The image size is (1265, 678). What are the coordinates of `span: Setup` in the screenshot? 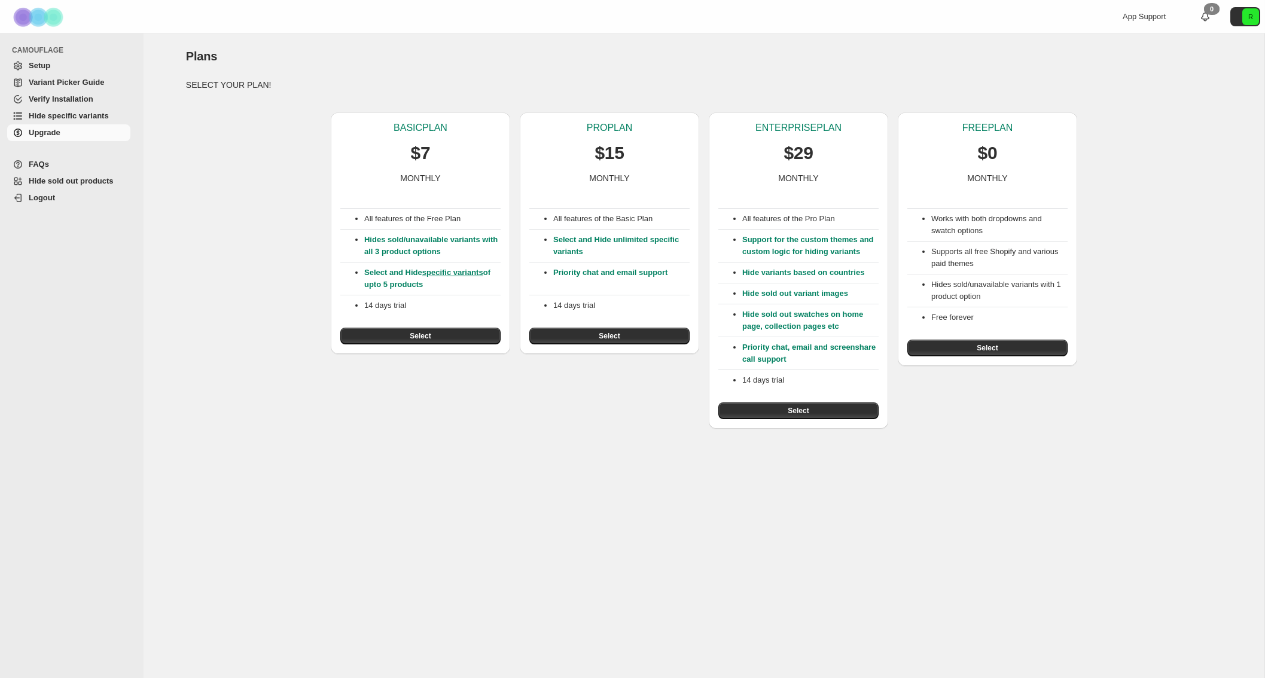 It's located at (39, 65).